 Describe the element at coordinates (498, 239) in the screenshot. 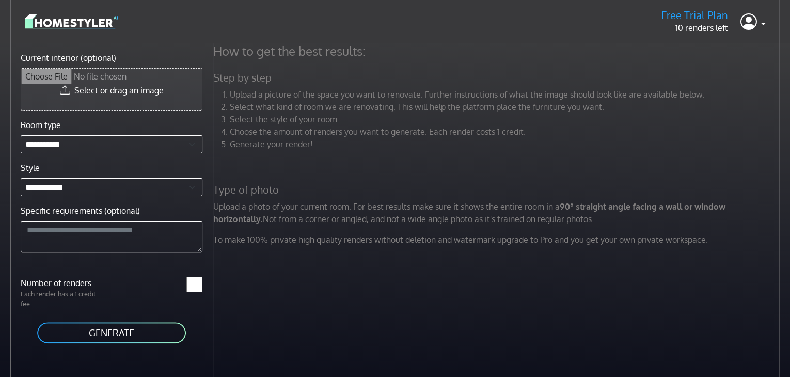

I see `p: To make 100% private high quality renders without deletion and watermark upgrade to Pro and you g...` at that location.